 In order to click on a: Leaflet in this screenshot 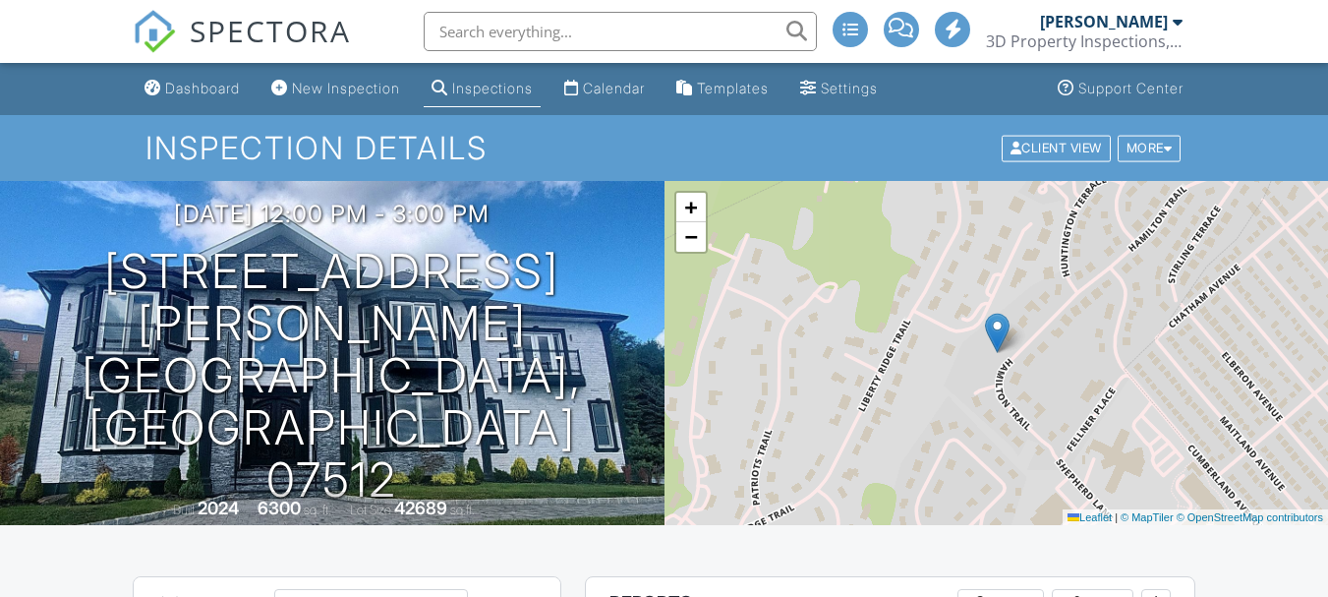, I will do `click(1089, 517)`.